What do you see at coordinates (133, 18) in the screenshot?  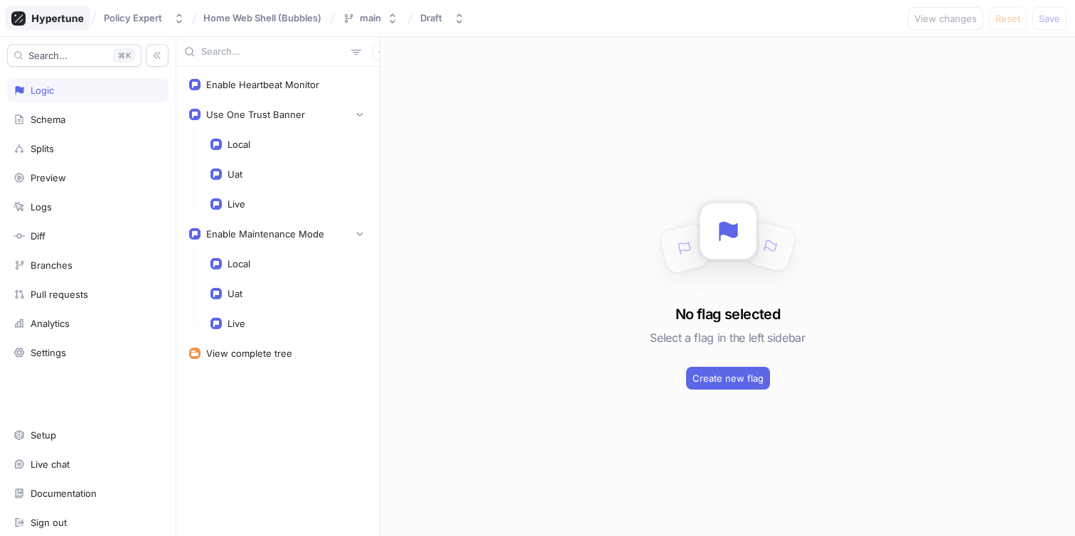 I see `div: Policy Expert` at bounding box center [133, 18].